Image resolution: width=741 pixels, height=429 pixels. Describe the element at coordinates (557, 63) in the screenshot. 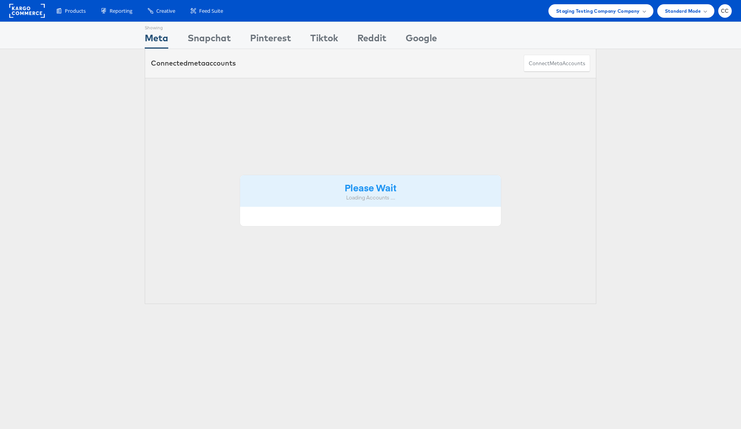

I see `button: ConnectmetaAccounts` at that location.